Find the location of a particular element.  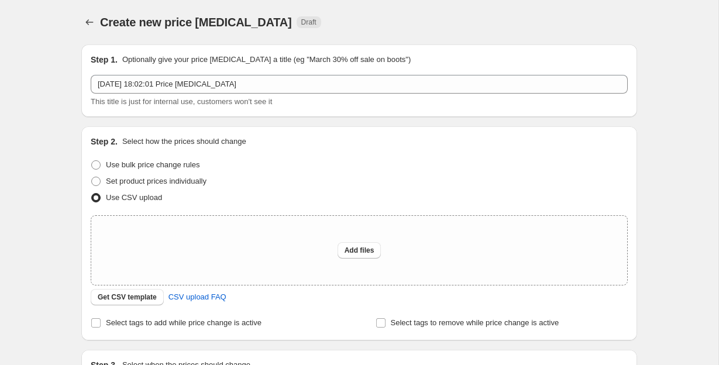

span: Select tags to add while price change is active is located at coordinates (184, 322).